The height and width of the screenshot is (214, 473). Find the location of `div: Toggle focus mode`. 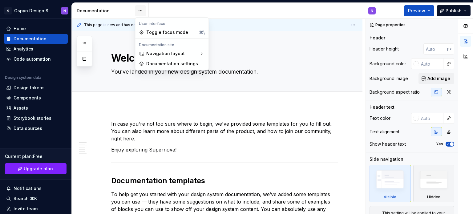

div: Toggle focus mode is located at coordinates (171, 32).